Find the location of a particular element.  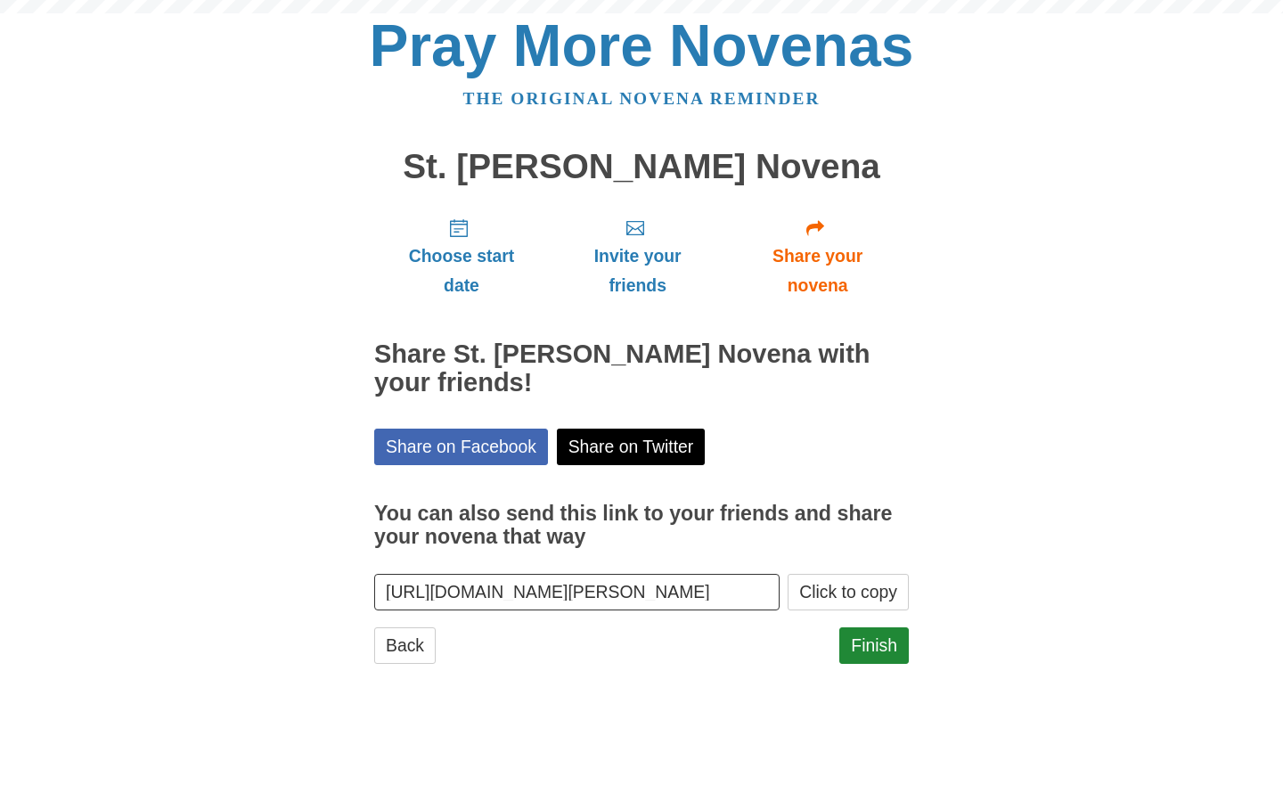

a: Invite your friends is located at coordinates (637, 256).